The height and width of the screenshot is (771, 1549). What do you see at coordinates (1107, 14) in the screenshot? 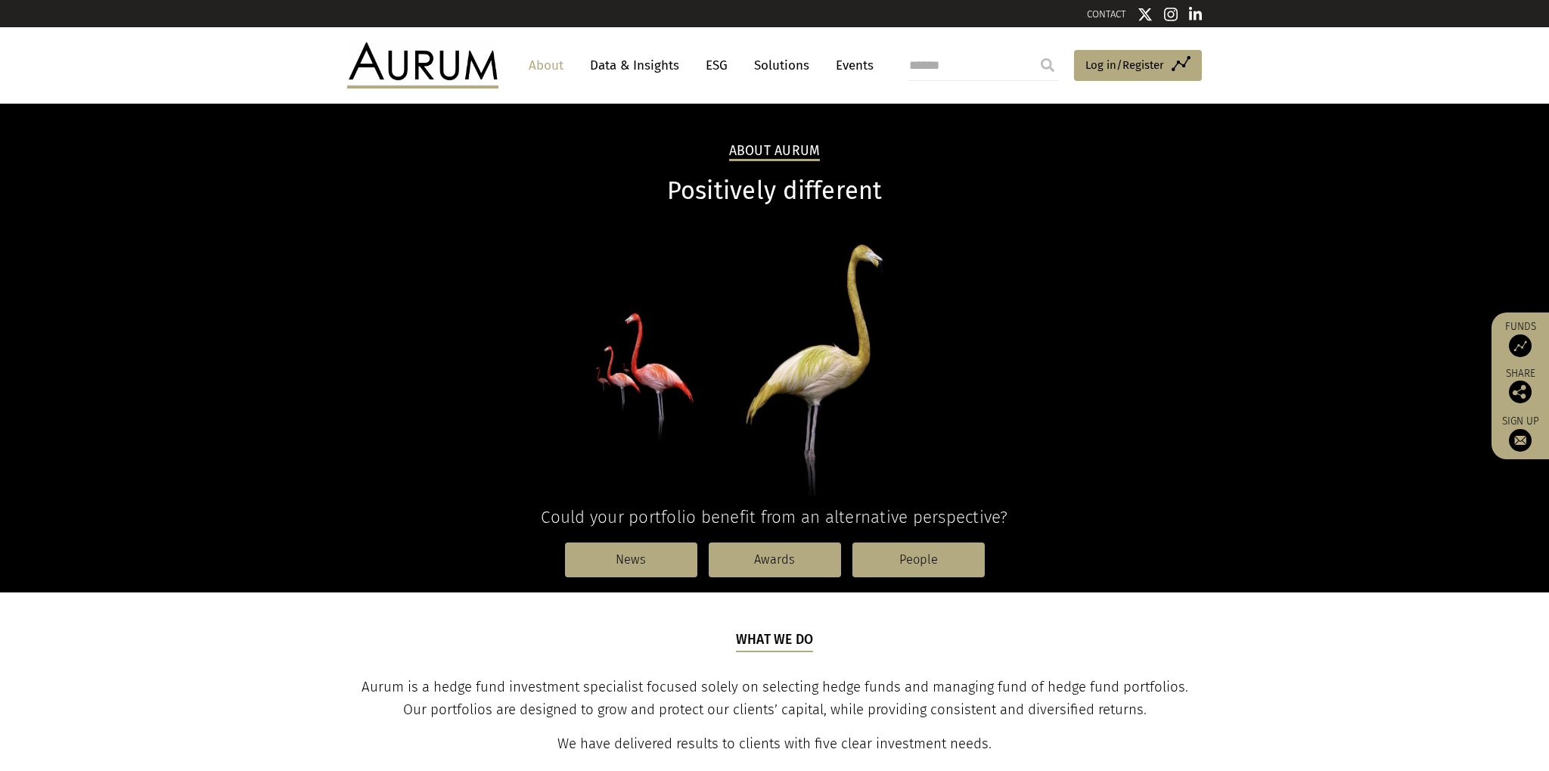
I see `a: CONTACT` at bounding box center [1107, 14].